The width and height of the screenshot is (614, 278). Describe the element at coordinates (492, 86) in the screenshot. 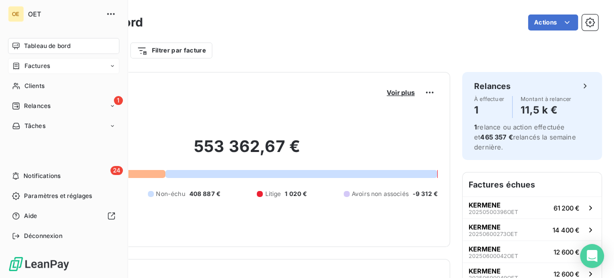

I see `h6: Relances` at that location.